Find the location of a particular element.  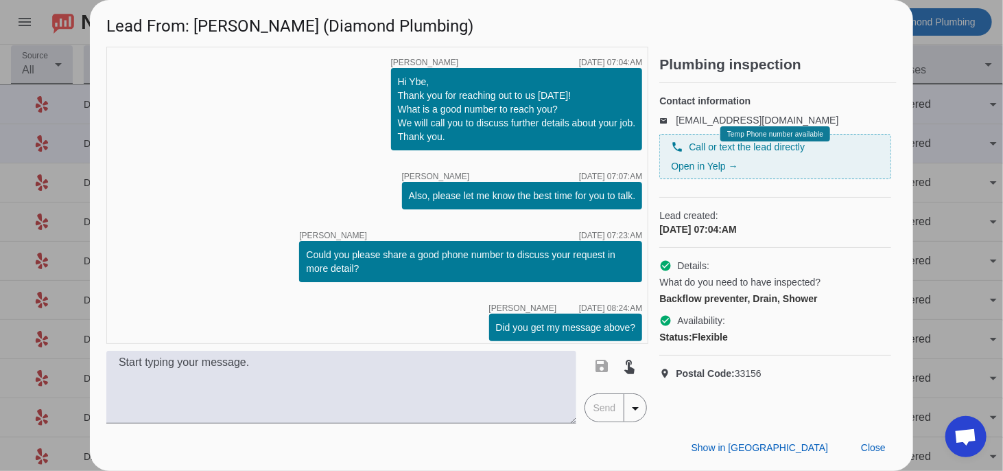

a: Open in Yelp → is located at coordinates (704, 166).